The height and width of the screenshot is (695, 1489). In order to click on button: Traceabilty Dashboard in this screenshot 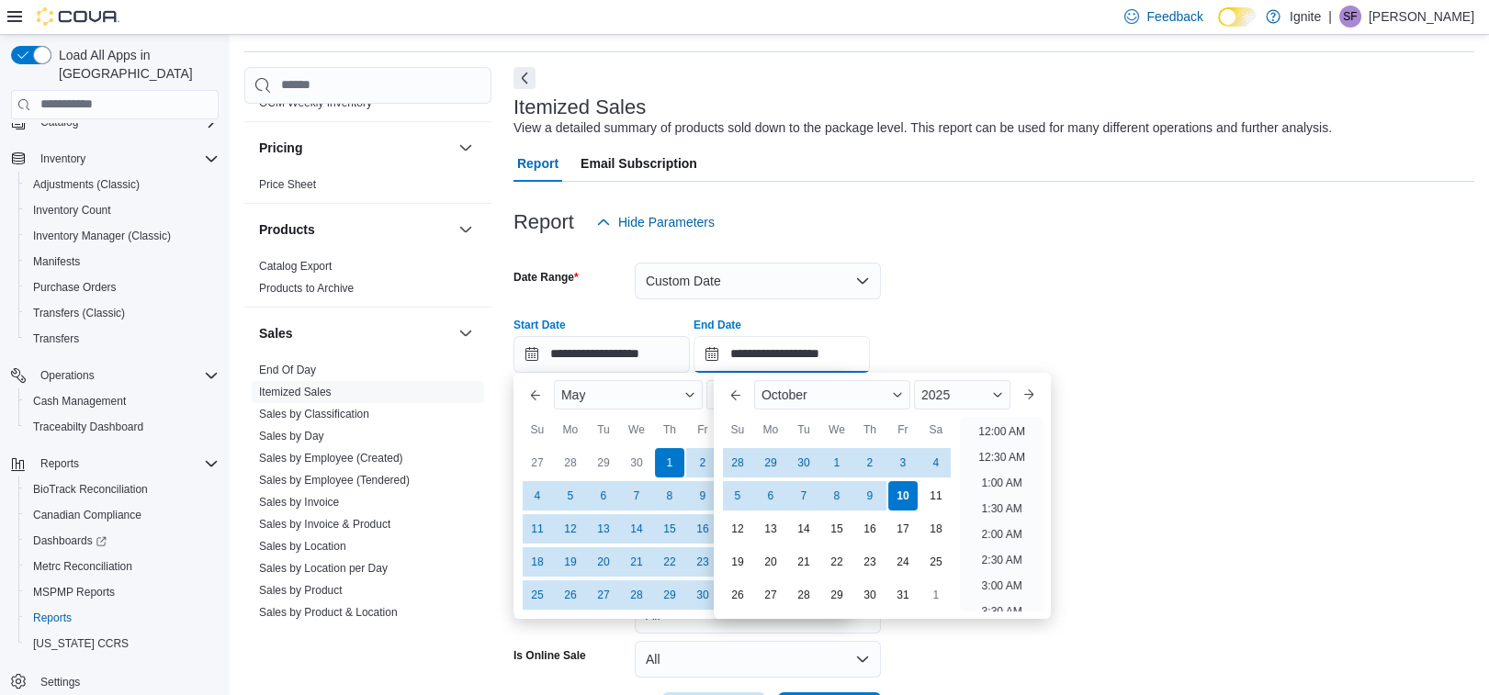, I will do `click(122, 427)`.